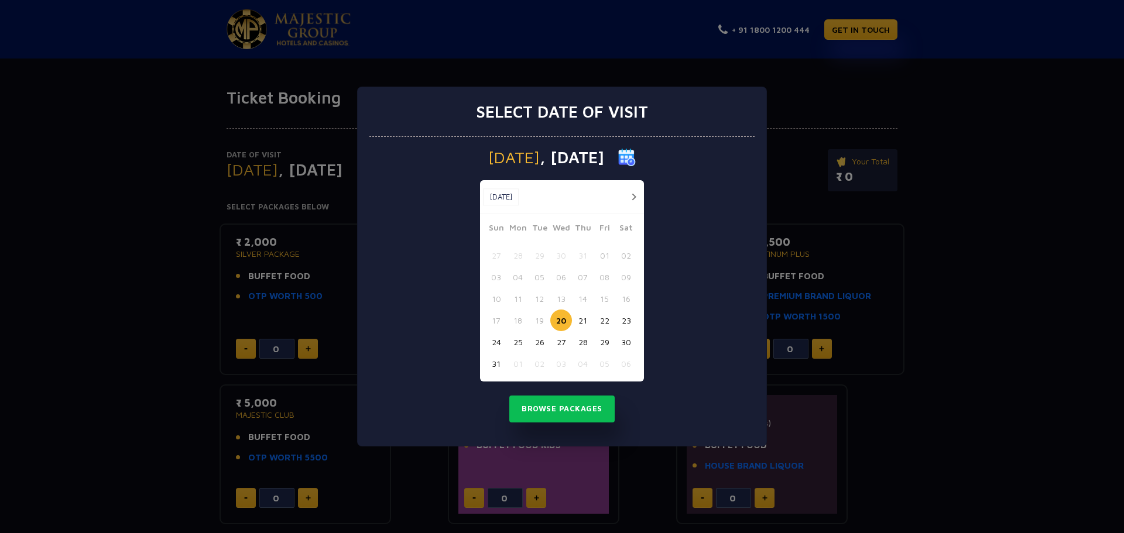 This screenshot has width=1124, height=533. What do you see at coordinates (517, 229) in the screenshot?
I see `span: Mon` at bounding box center [517, 229].